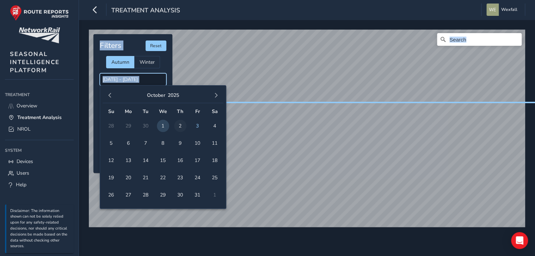 The height and width of the screenshot is (256, 535). I want to click on a: Help, so click(39, 185).